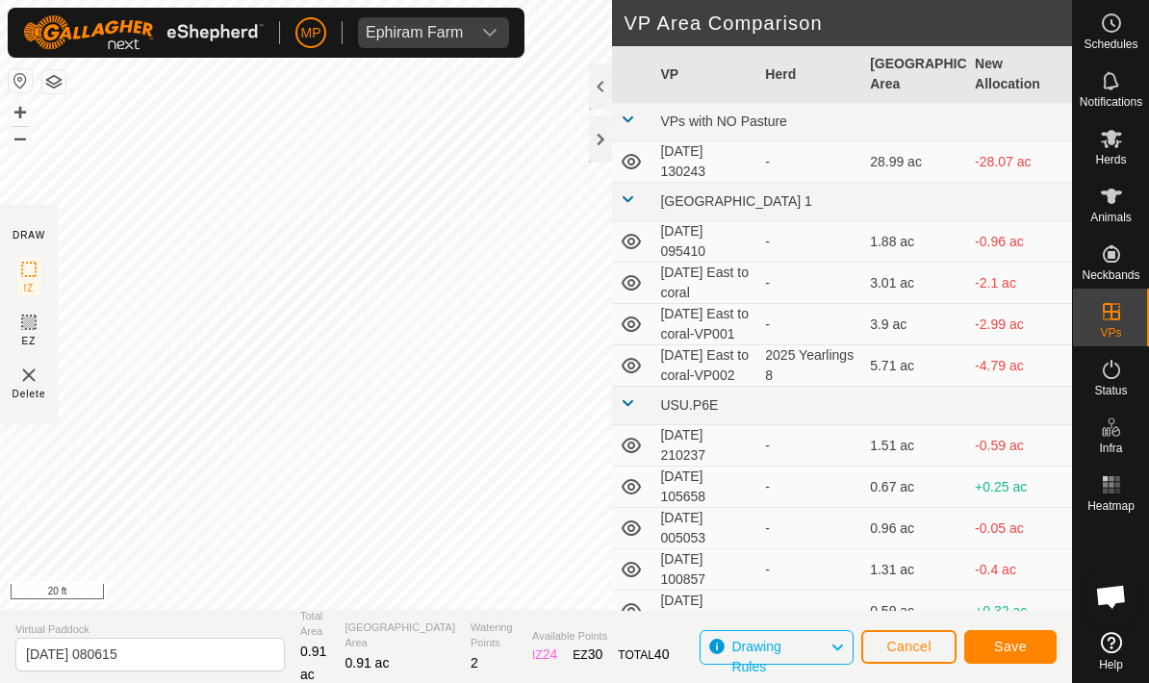 This screenshot has width=1149, height=683. What do you see at coordinates (1019, 446) in the screenshot?
I see `td: -0.59 ac` at bounding box center [1019, 446].